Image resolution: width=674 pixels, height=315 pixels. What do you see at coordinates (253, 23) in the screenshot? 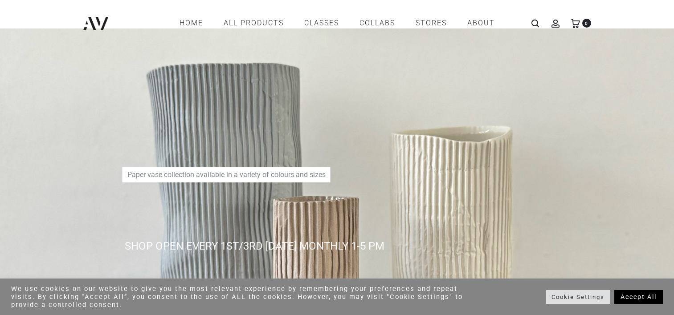
I see `a: All products` at bounding box center [253, 23].